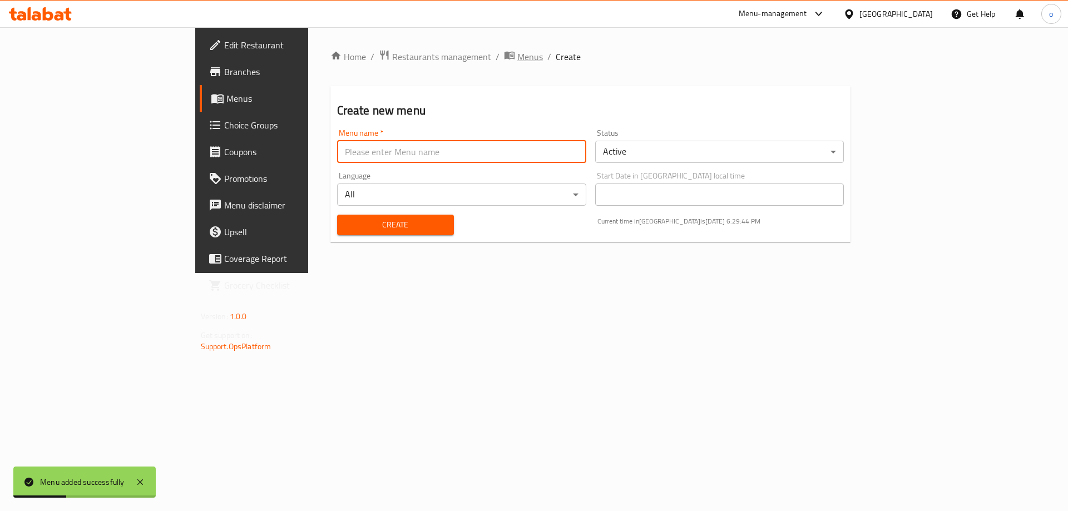  I want to click on a: Choice Groups, so click(286, 125).